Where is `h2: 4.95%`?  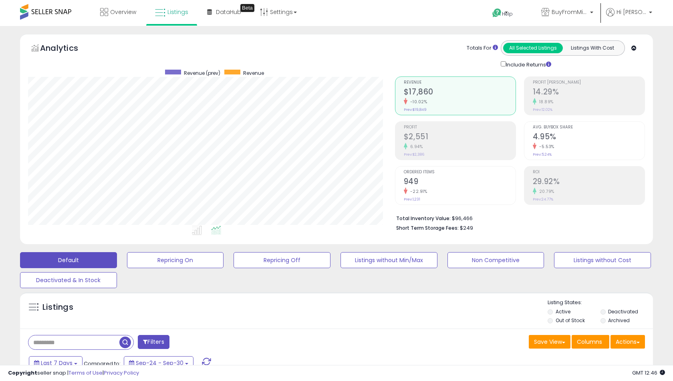 h2: 4.95% is located at coordinates (588, 137).